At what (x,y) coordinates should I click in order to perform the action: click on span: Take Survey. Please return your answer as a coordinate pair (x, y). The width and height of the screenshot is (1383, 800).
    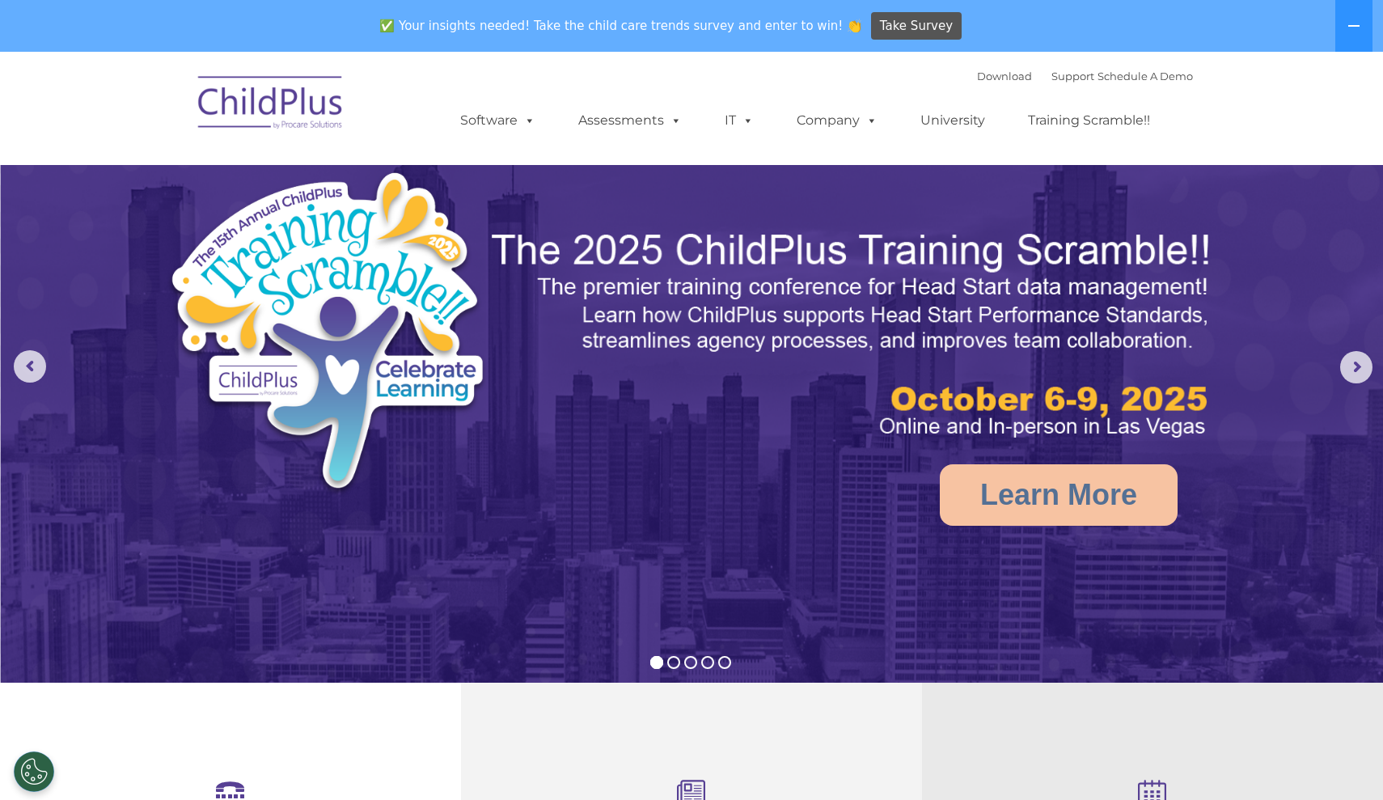
    Looking at the image, I should click on (916, 26).